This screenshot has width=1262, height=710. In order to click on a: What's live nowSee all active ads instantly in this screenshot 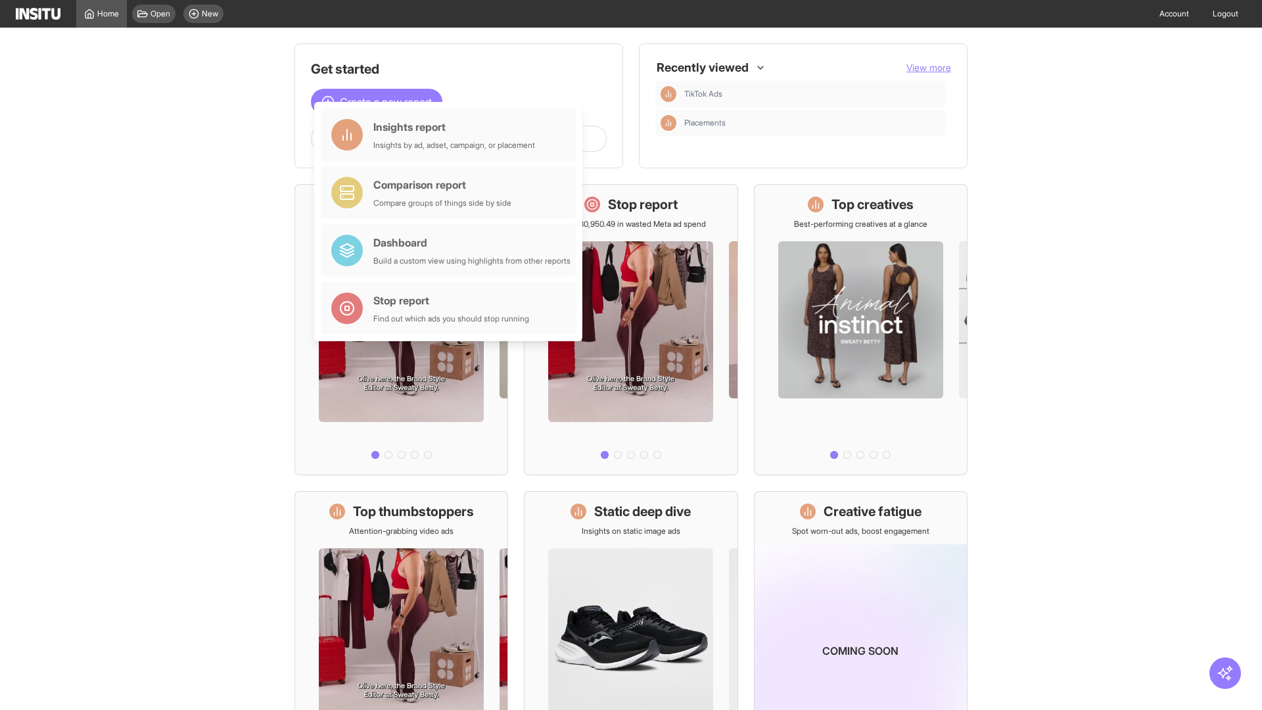, I will do `click(401, 329)`.